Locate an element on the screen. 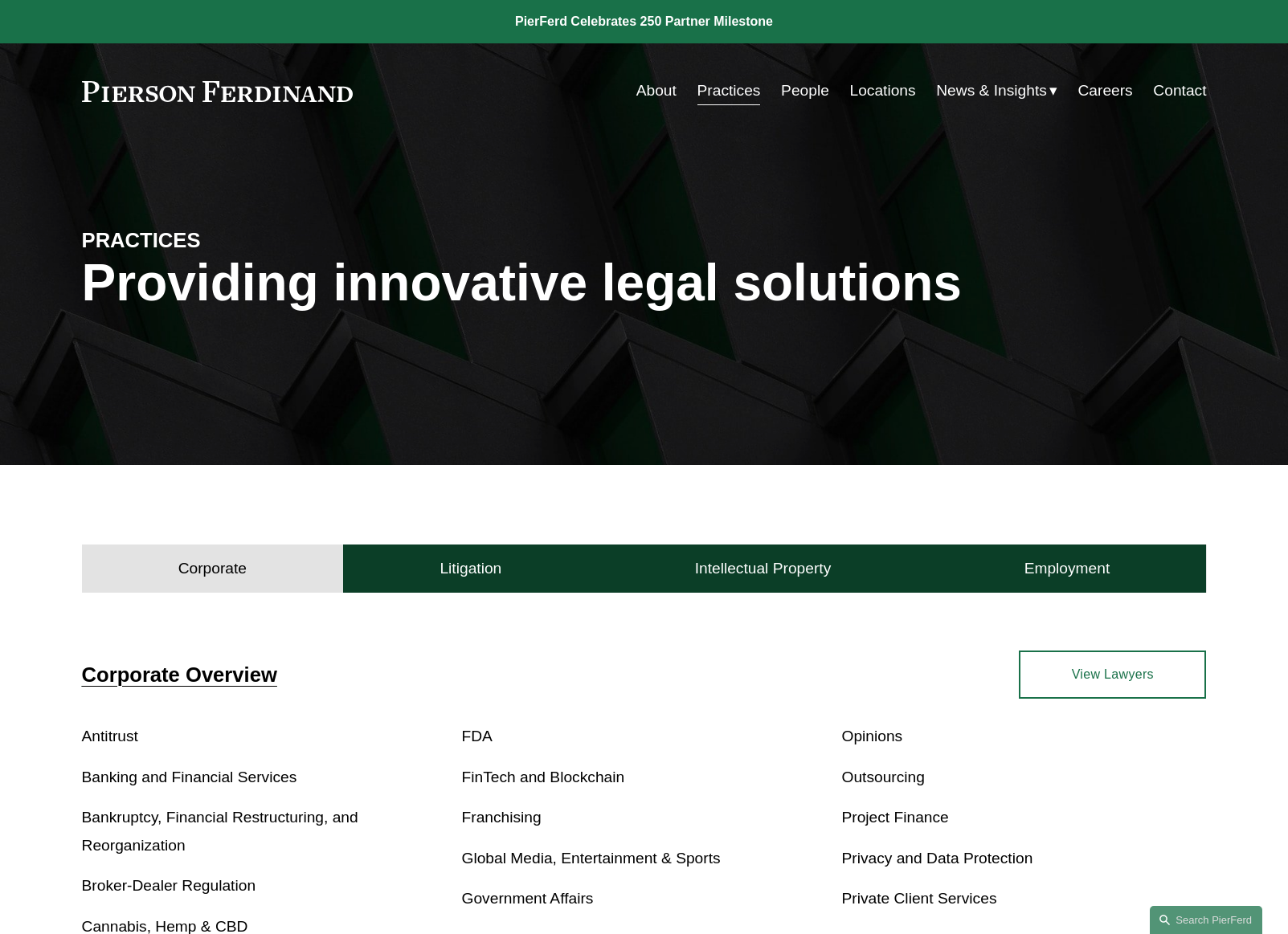 This screenshot has height=934, width=1288. a: Outsourcing is located at coordinates (883, 777).